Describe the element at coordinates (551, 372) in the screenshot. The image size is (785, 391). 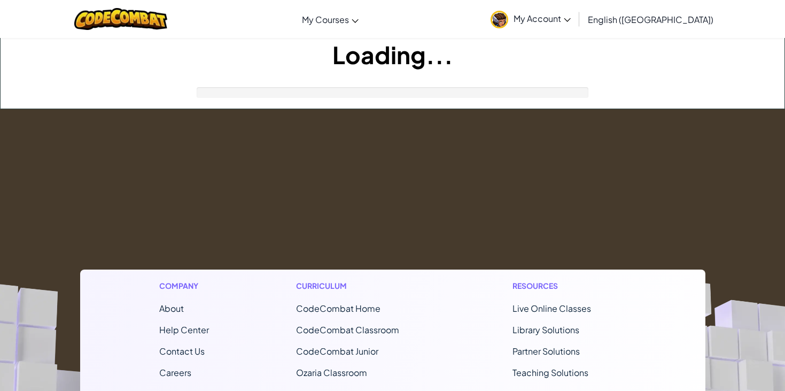
I see `a: Teaching Solutions` at that location.